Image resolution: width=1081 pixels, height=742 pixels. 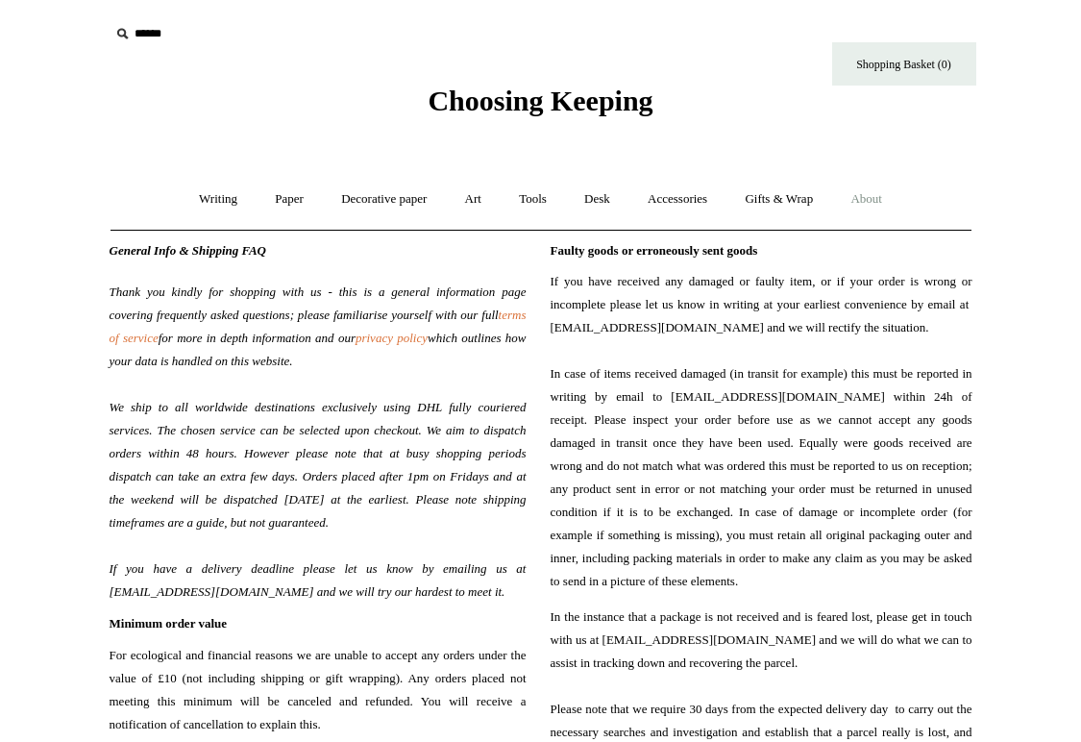 I want to click on a: Accessories, so click(x=678, y=199).